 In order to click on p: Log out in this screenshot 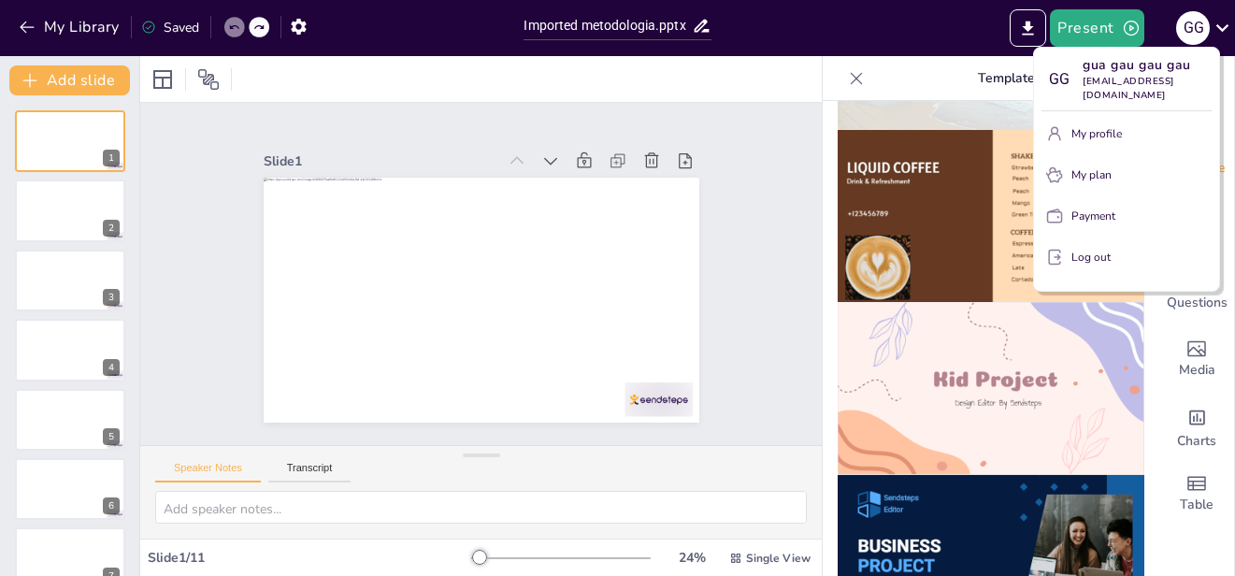, I will do `click(1091, 257)`.